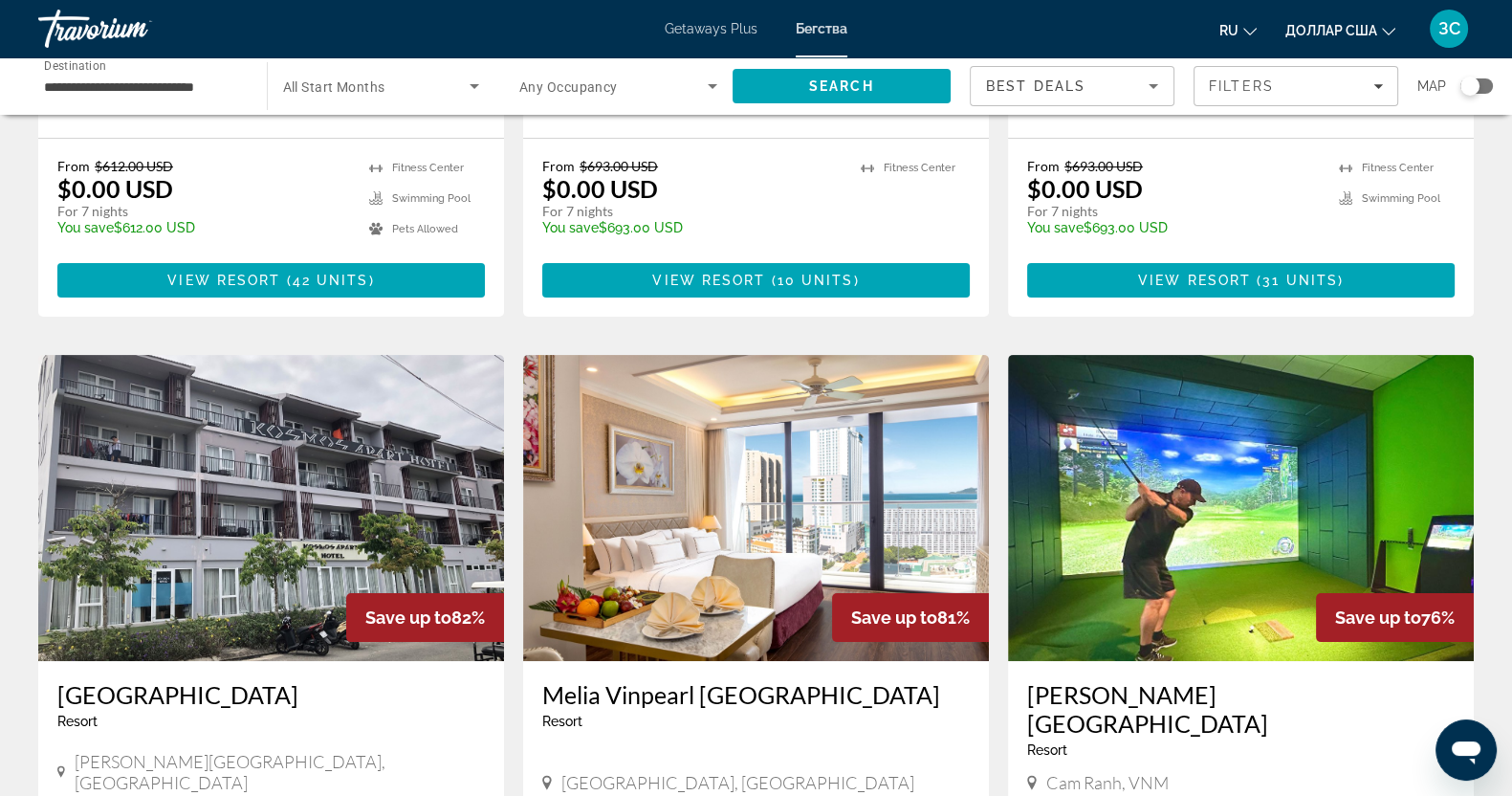  I want to click on span: 10 units, so click(816, 280).